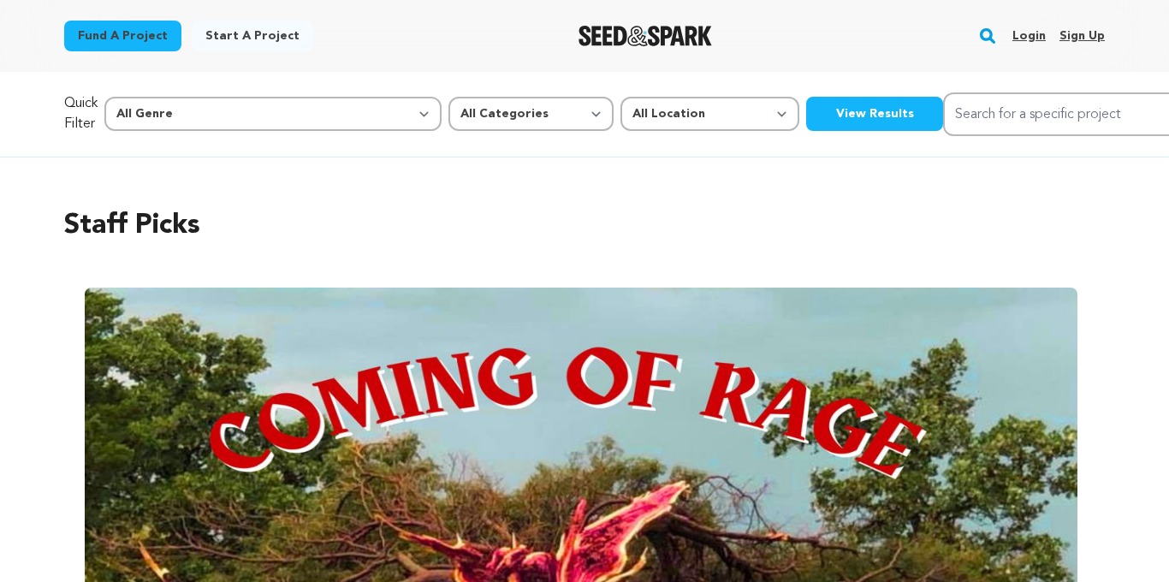 The image size is (1169, 582). What do you see at coordinates (584, 226) in the screenshot?
I see `h2: Staff Picks` at bounding box center [584, 226].